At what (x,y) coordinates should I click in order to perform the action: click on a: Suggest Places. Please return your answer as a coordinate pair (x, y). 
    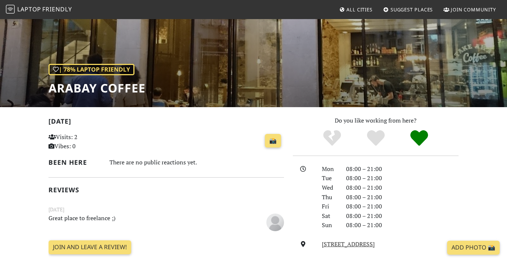
    Looking at the image, I should click on (408, 10).